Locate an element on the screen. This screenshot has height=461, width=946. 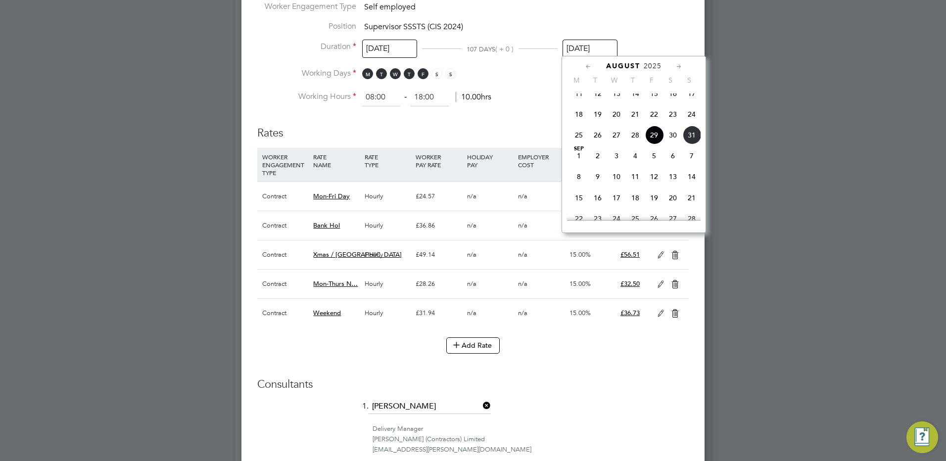
span: W is located at coordinates (395, 74).